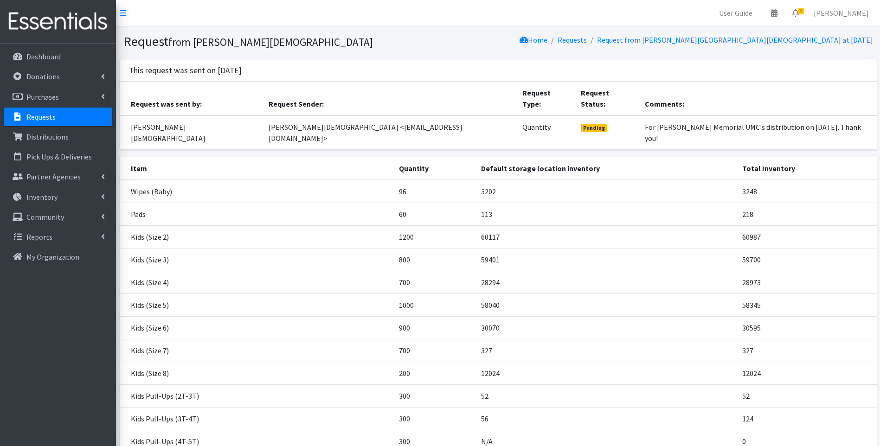 This screenshot has height=446, width=880. Describe the element at coordinates (606, 327) in the screenshot. I see `td: 30070` at that location.